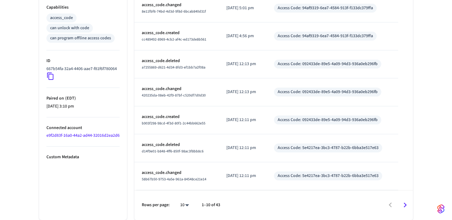 The image size is (452, 220). Describe the element at coordinates (173, 67) in the screenshot. I see `span: a7255869-d621-4d34-8fd3-ef1bb7a2f08a` at that location.